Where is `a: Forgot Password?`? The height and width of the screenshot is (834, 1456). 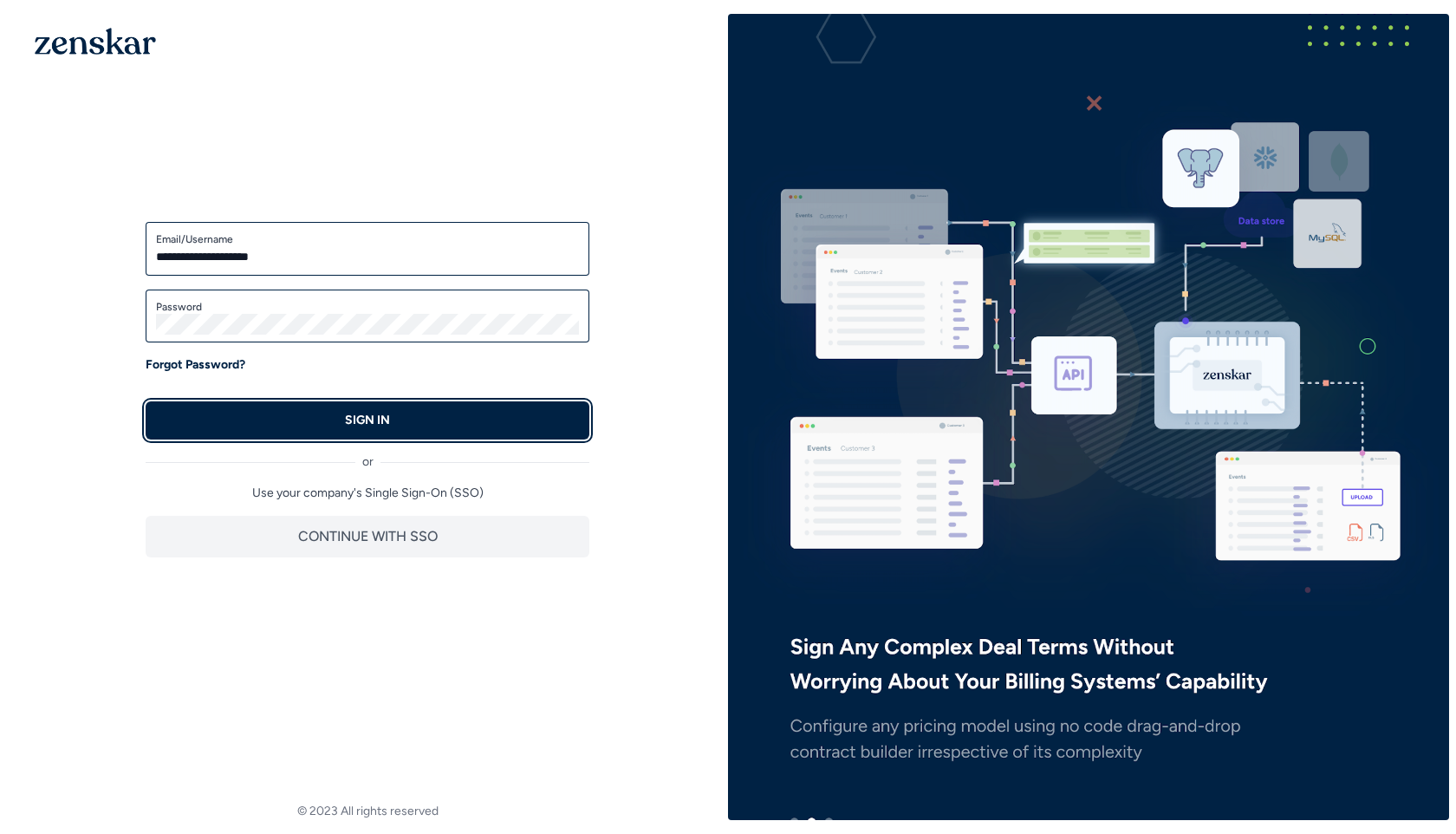
a: Forgot Password? is located at coordinates (195, 365).